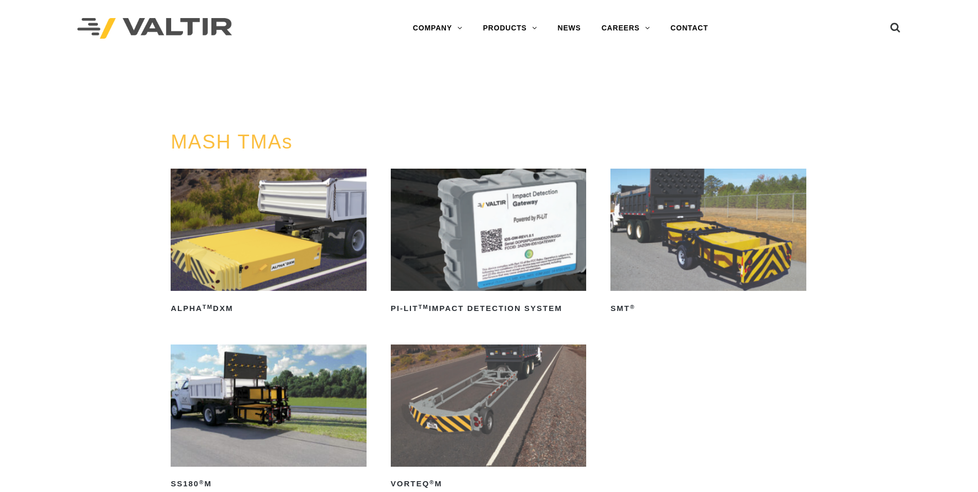 This screenshot has height=492, width=978. I want to click on h2: ALPHA DXM, so click(269, 308).